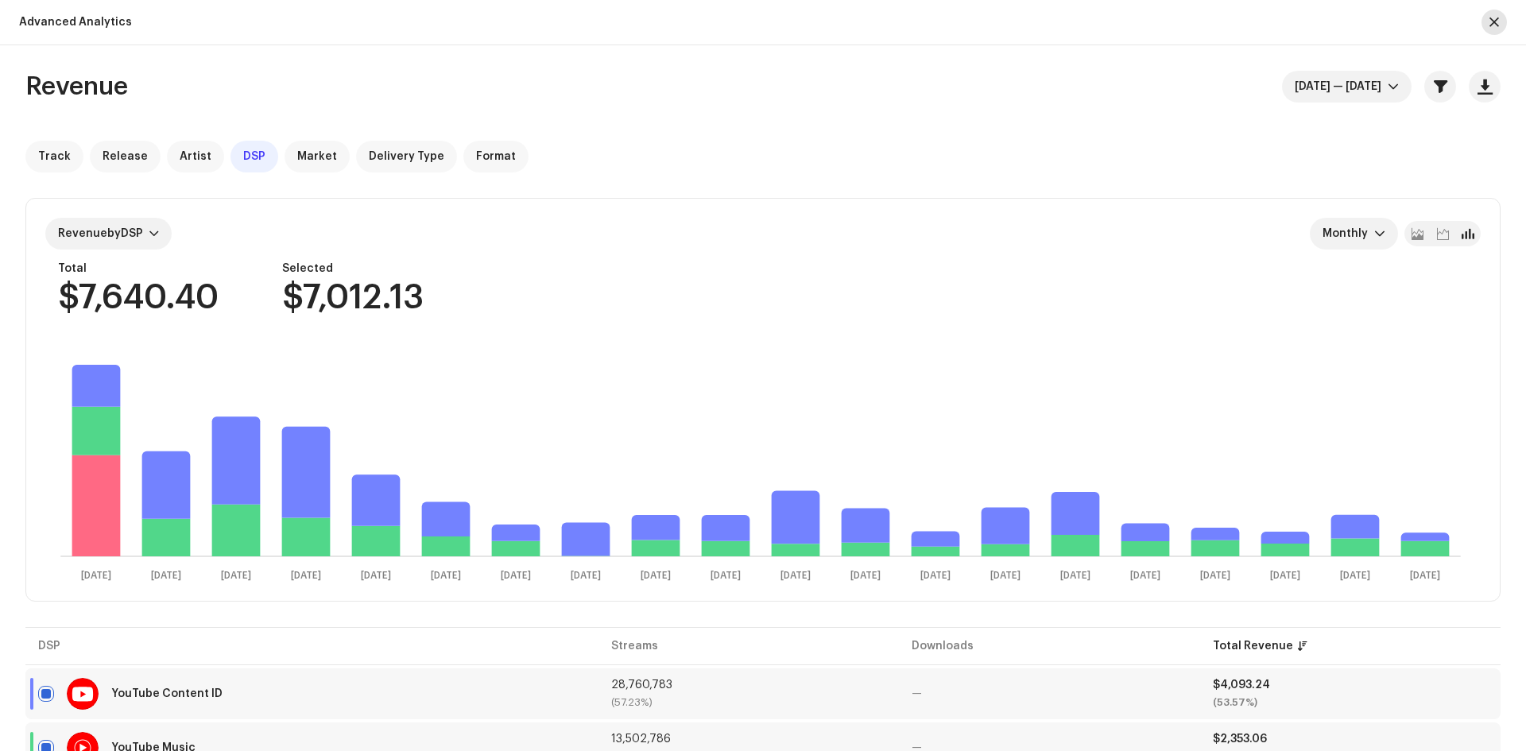 This screenshot has height=751, width=1526. What do you see at coordinates (406, 157) in the screenshot?
I see `span: Delivery Type` at bounding box center [406, 157].